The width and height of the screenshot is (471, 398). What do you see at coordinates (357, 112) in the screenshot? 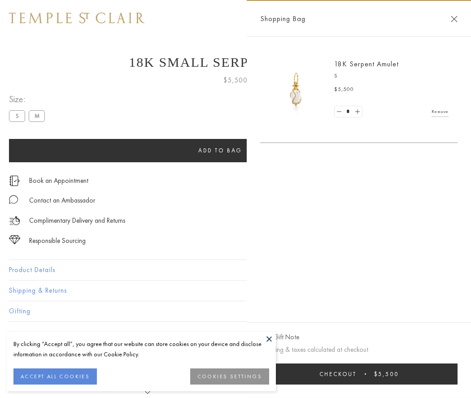
I see `a: Set quantity to 2` at bounding box center [357, 112].